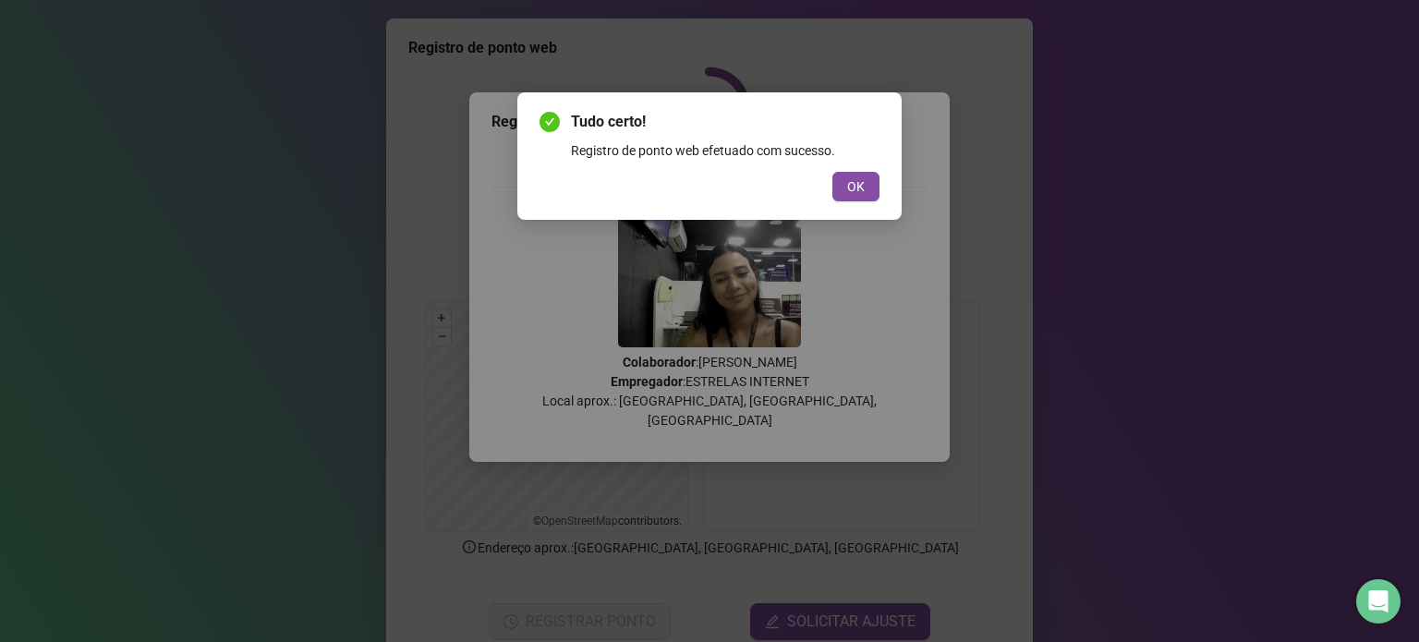  What do you see at coordinates (1379, 602) in the screenshot?
I see `div: Open Intercom Messenger` at bounding box center [1379, 602].